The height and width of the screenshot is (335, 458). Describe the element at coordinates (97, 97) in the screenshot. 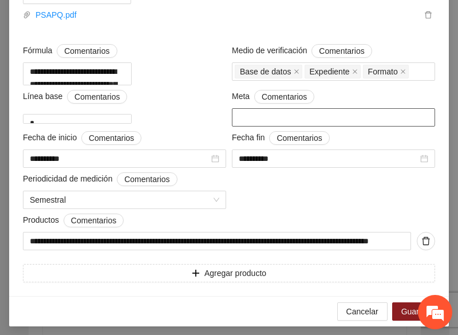

I see `button: Línea base` at that location.